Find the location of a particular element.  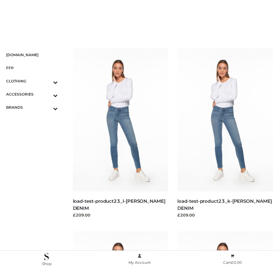

span: My Account is located at coordinates (140, 263).